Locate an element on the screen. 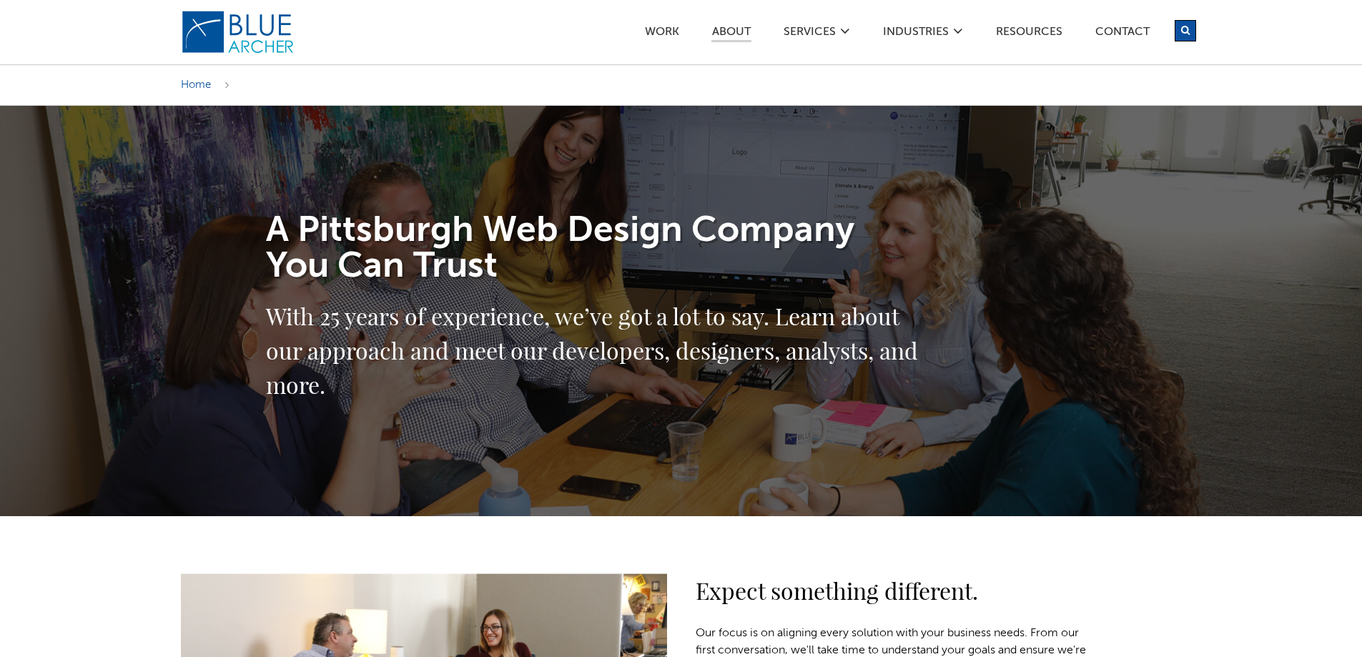 This screenshot has width=1362, height=657. a: Resources is located at coordinates (1029, 34).